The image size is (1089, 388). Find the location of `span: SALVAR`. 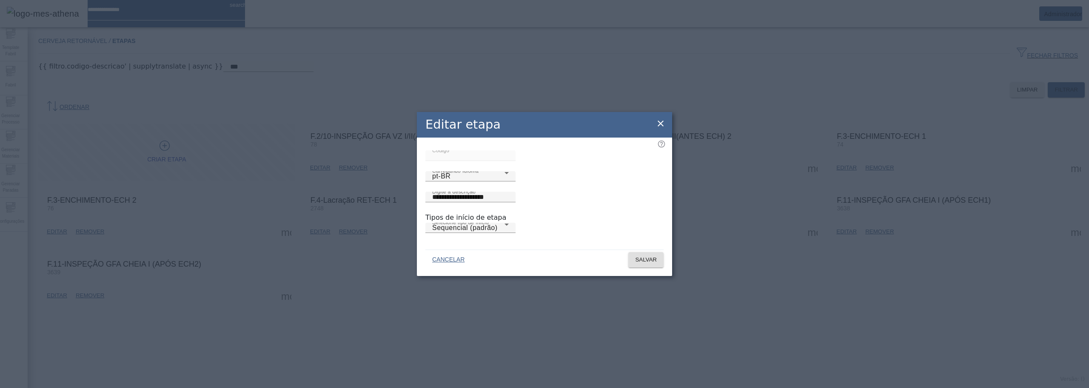

span: SALVAR is located at coordinates (646, 260).